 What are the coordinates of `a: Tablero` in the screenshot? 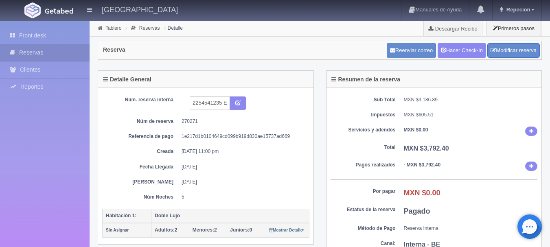 It's located at (113, 28).